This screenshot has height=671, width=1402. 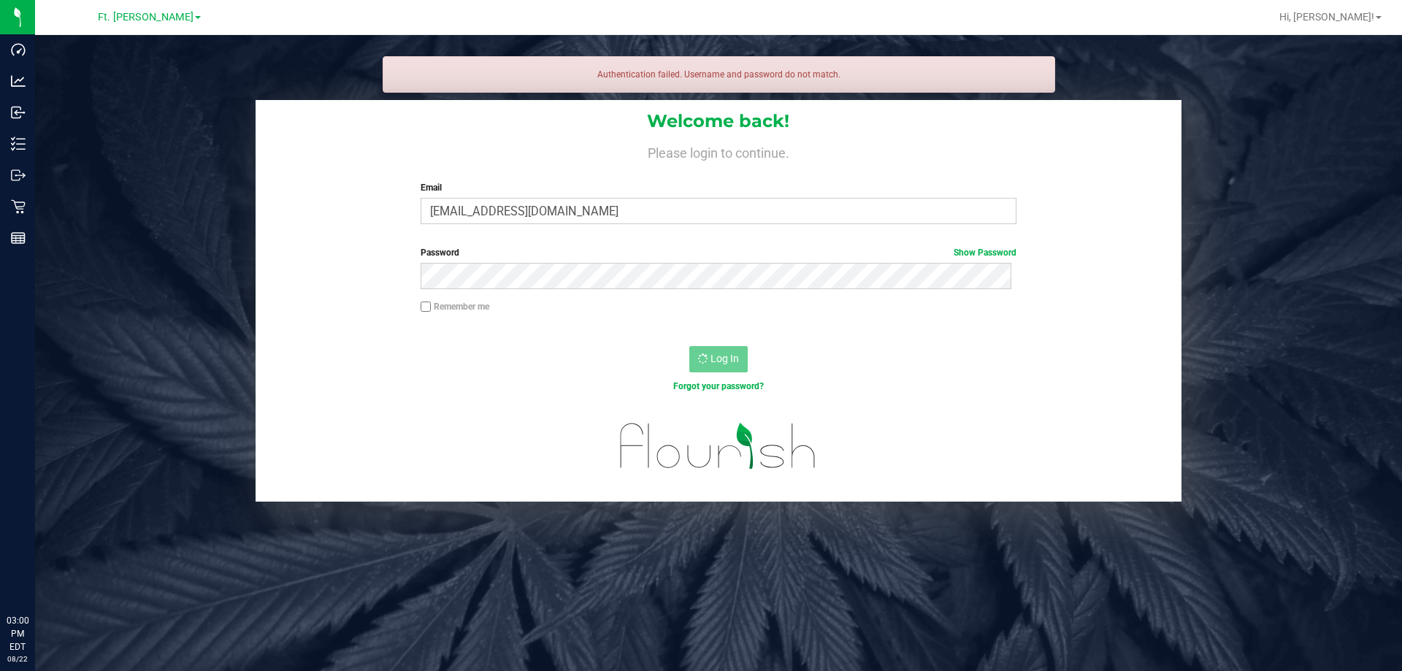 What do you see at coordinates (985, 253) in the screenshot?
I see `a: Show Password` at bounding box center [985, 253].